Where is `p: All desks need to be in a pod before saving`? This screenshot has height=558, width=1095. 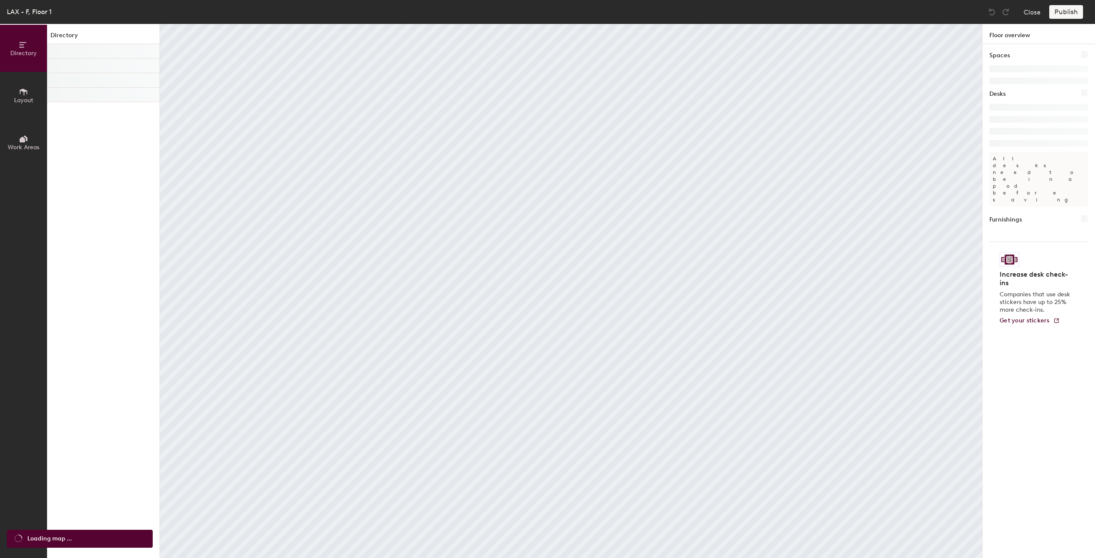
p: All desks need to be in a pod before saving is located at coordinates (1039, 179).